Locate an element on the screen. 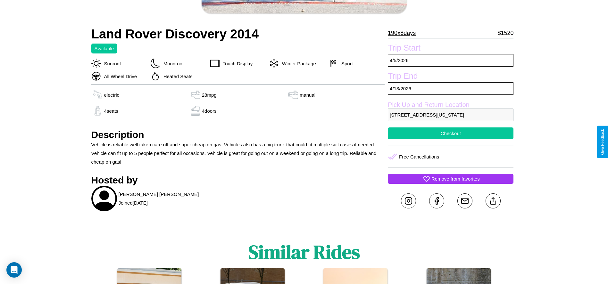  h2: Land Rover Discovery 2014 is located at coordinates (238, 34).